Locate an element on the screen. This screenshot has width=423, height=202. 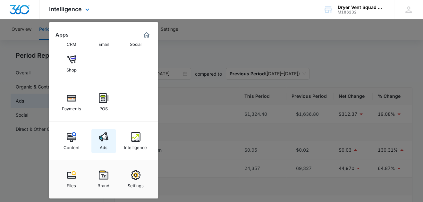
div: Files is located at coordinates (71, 184).